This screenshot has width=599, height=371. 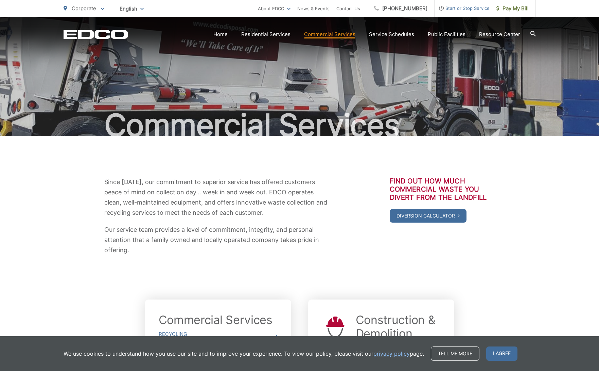 I want to click on a: Resource Center, so click(x=500, y=34).